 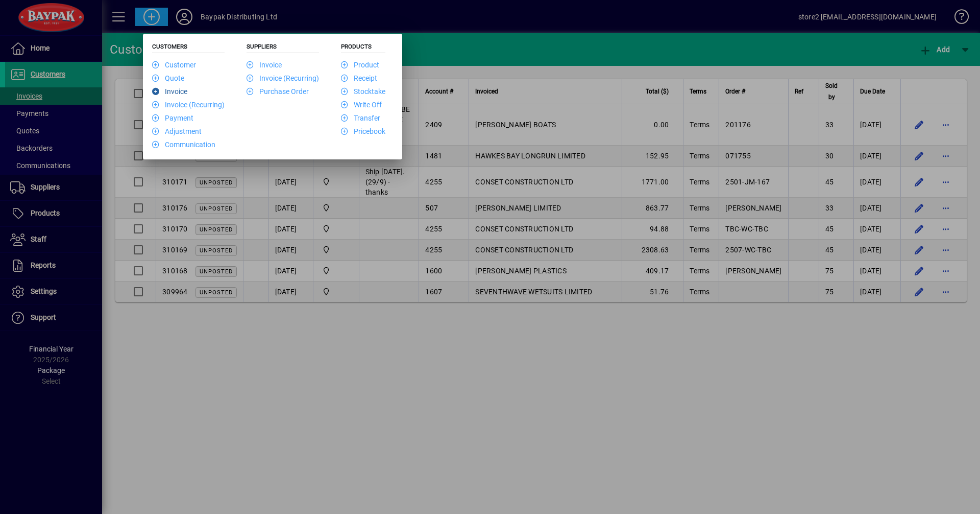 I want to click on a: Receipt, so click(x=359, y=78).